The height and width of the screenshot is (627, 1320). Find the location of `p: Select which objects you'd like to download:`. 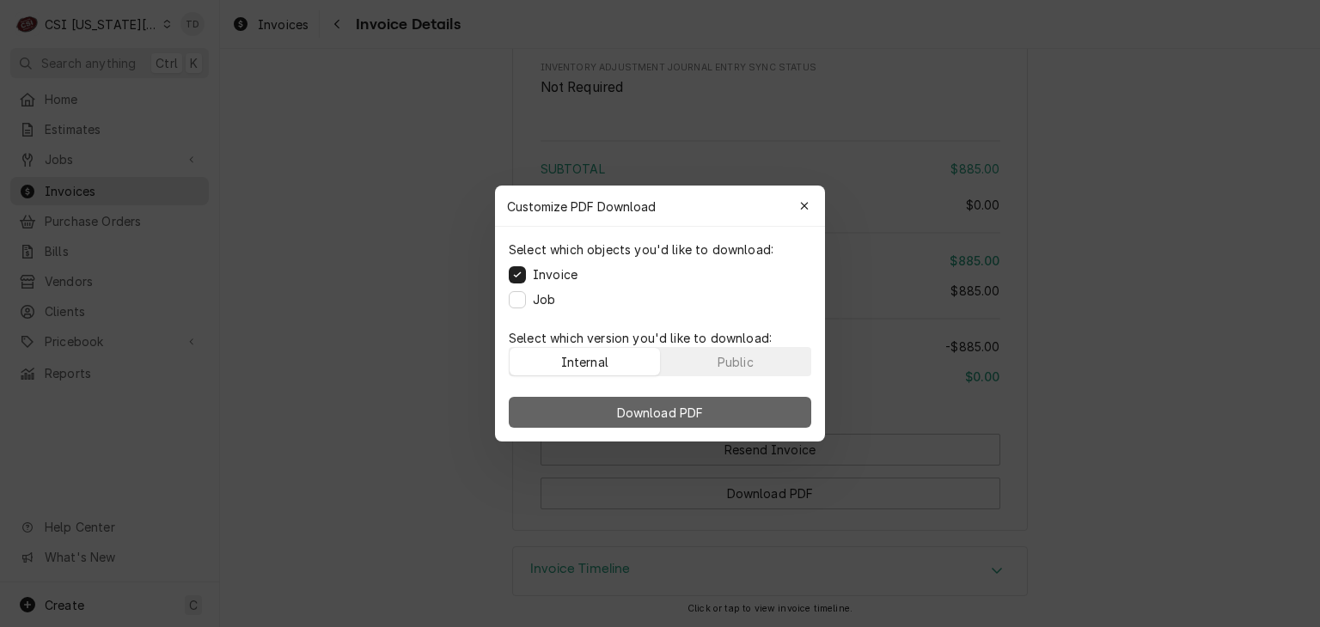

p: Select which objects you'd like to download: is located at coordinates (641, 249).